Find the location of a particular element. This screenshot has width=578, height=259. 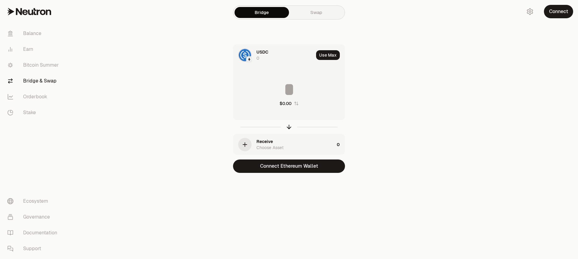

a: Ecosystem is located at coordinates (34, 201).